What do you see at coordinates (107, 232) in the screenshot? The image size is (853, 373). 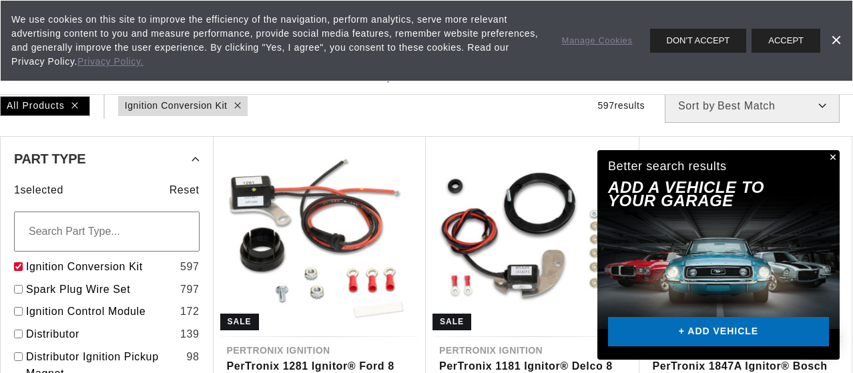 I see `input: Search Part Type...` at bounding box center [107, 232].